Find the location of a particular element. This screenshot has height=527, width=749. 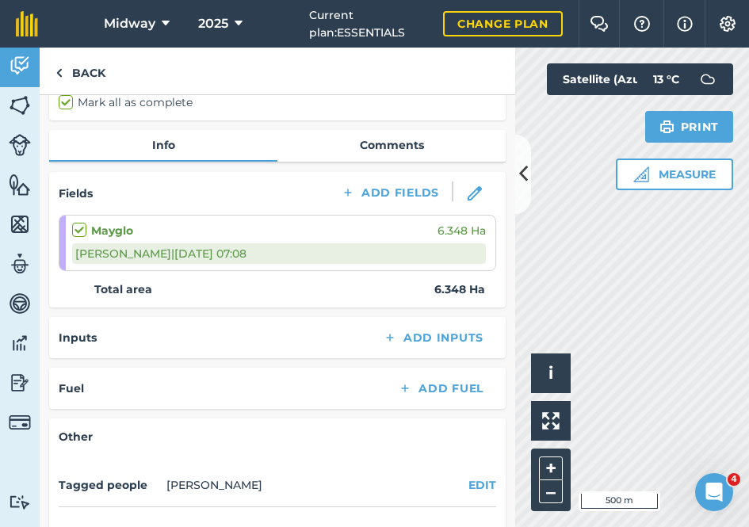

a: Back is located at coordinates (80, 71).